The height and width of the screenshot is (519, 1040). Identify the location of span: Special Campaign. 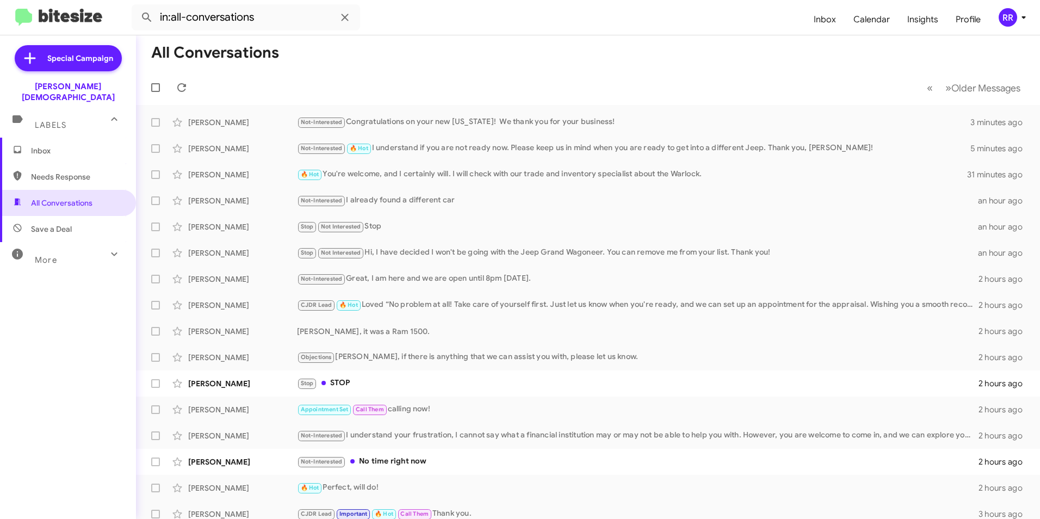
(80, 58).